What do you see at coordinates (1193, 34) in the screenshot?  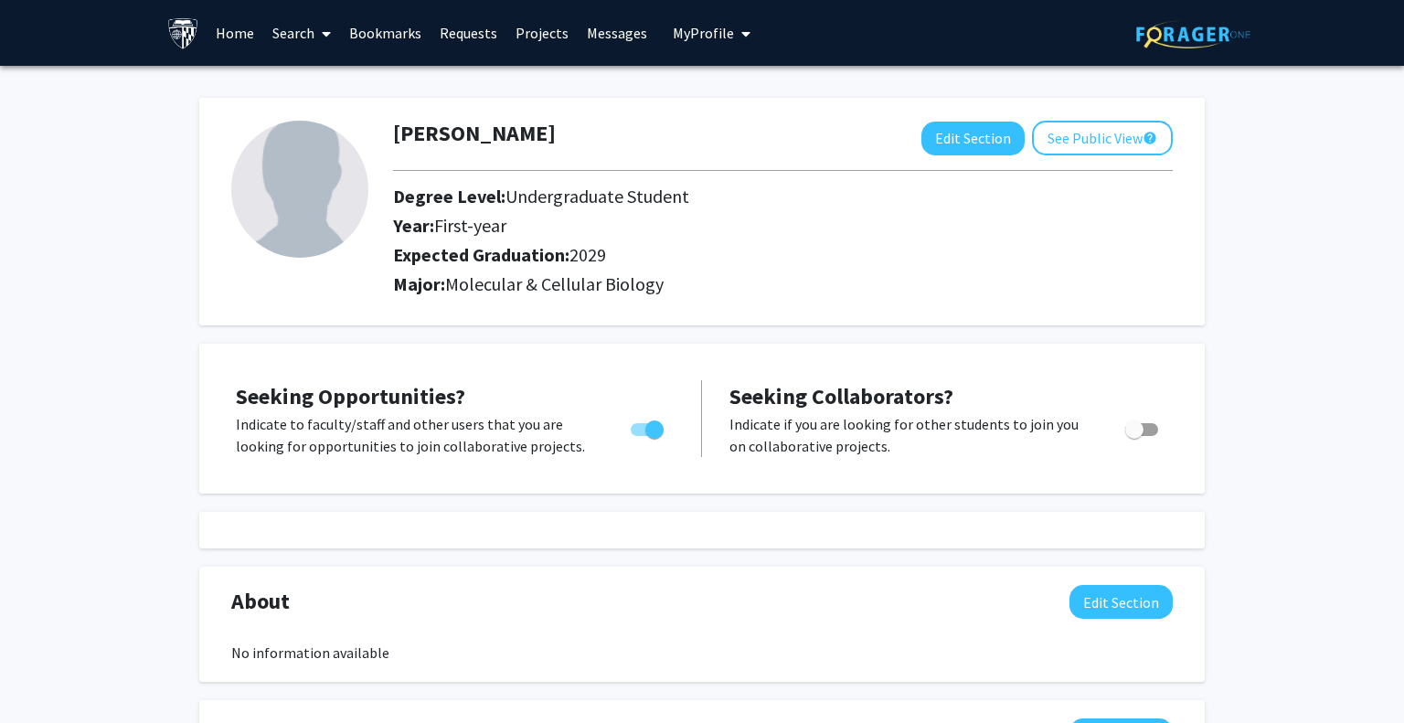 I see `img: ForagerOne Logo` at bounding box center [1193, 34].